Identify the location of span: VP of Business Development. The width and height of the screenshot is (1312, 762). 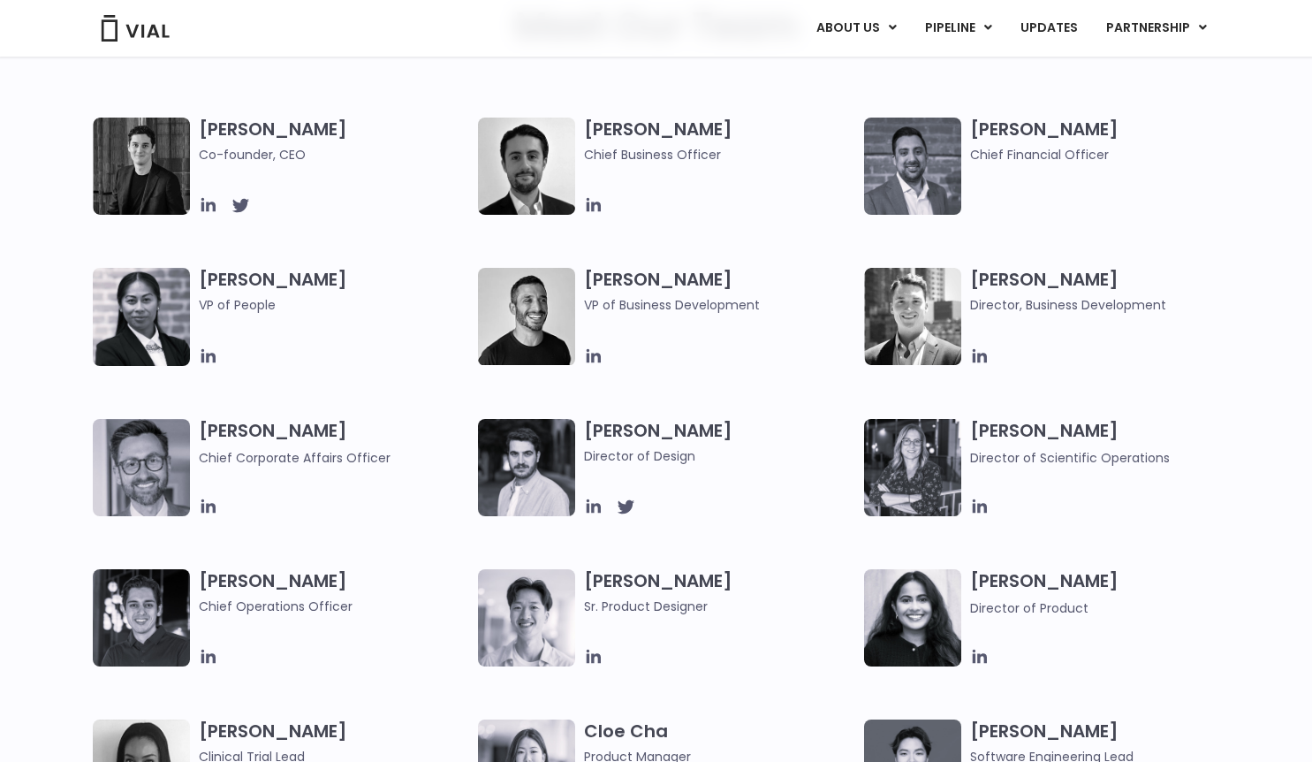
(719, 305).